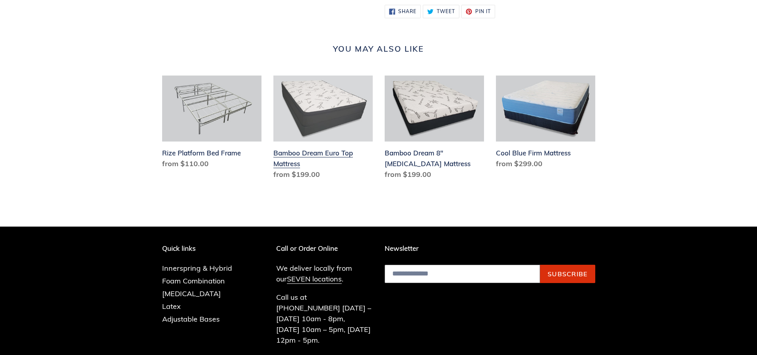 This screenshot has width=757, height=355. Describe the element at coordinates (203, 248) in the screenshot. I see `p: Quick links` at that location.